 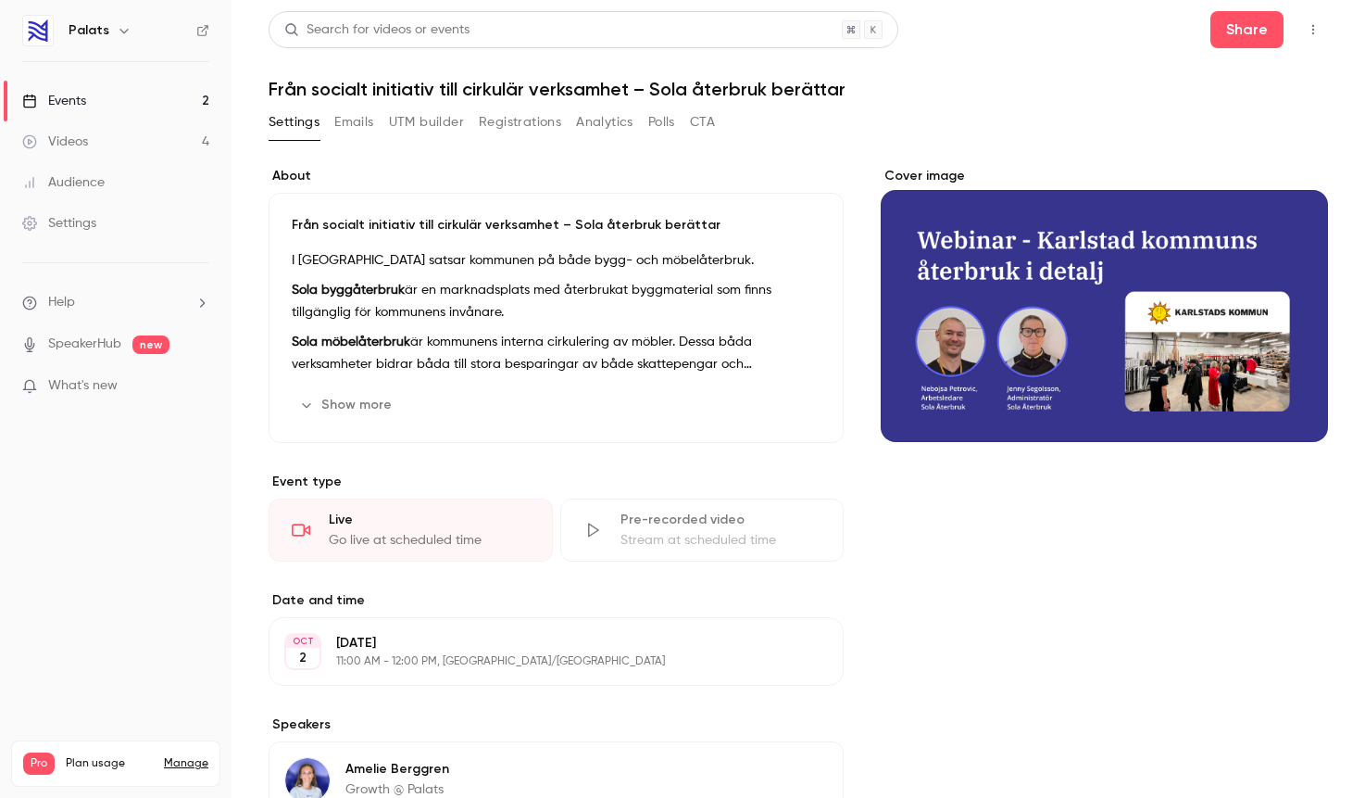 I want to click on h1: Från socialt initiativ till cirkulär verksamhet – Sola återbruk berättar, so click(x=798, y=89).